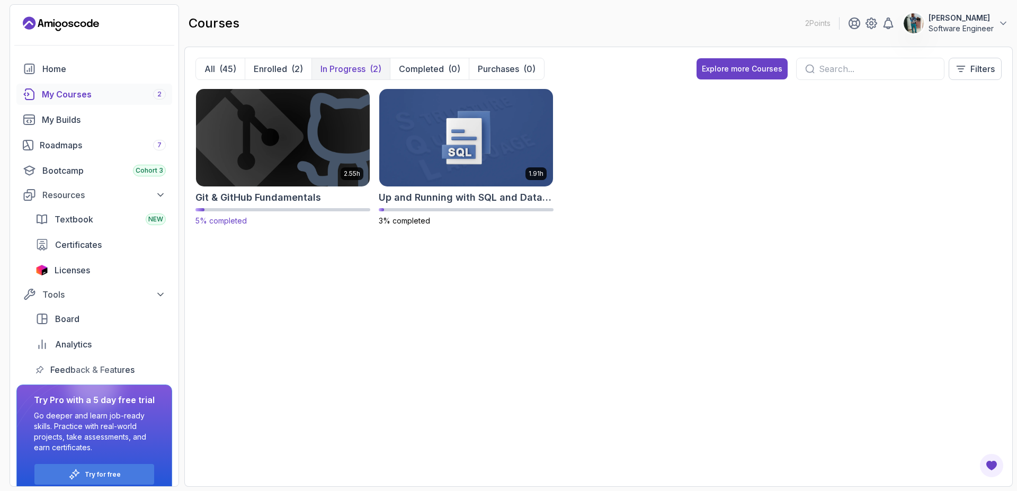 The image size is (1017, 491). What do you see at coordinates (149, 171) in the screenshot?
I see `span: Cohort 3` at bounding box center [149, 171].